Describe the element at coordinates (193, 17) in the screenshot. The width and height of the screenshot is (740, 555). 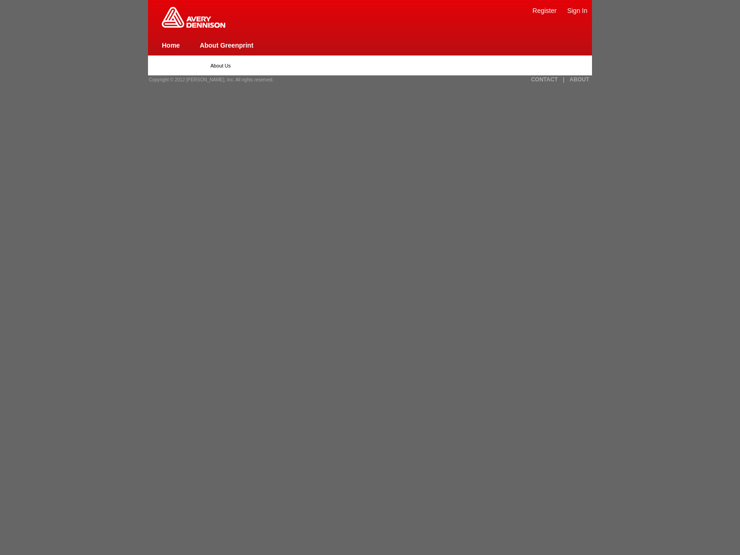
I see `img: Home` at that location.